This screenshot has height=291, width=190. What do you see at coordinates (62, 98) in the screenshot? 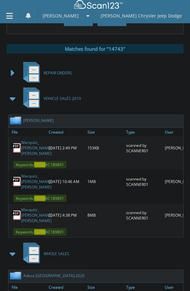
I see `span: VEHICLE SALES 2019` at bounding box center [62, 98].